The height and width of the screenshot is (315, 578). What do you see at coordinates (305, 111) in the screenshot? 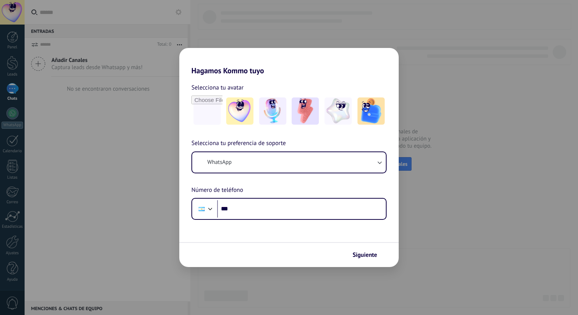
I see `img: -3.jpeg` at bounding box center [305, 111].